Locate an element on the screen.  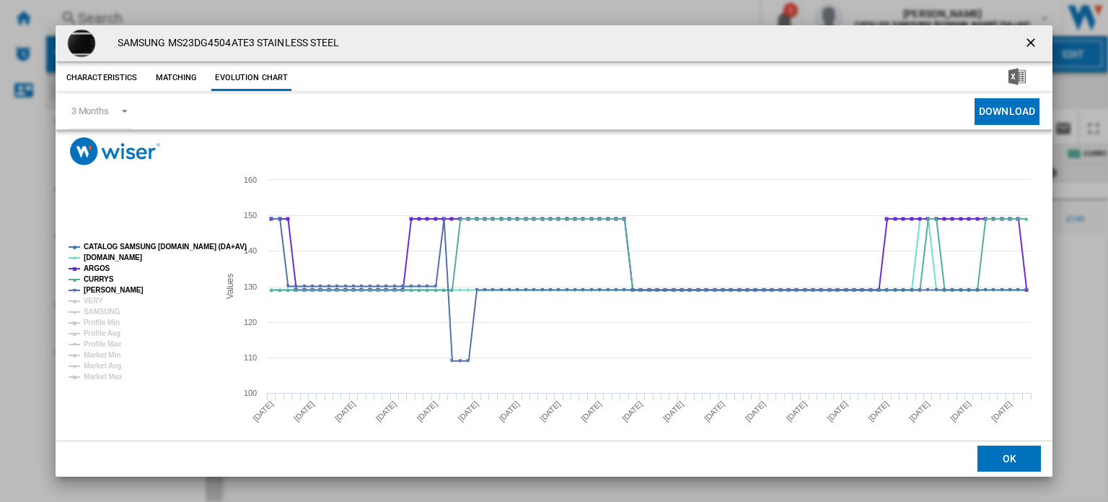
ng-md-icon: getI18NText('BUTTONS.CLOSE_DIALOG') is located at coordinates (1033, 44).